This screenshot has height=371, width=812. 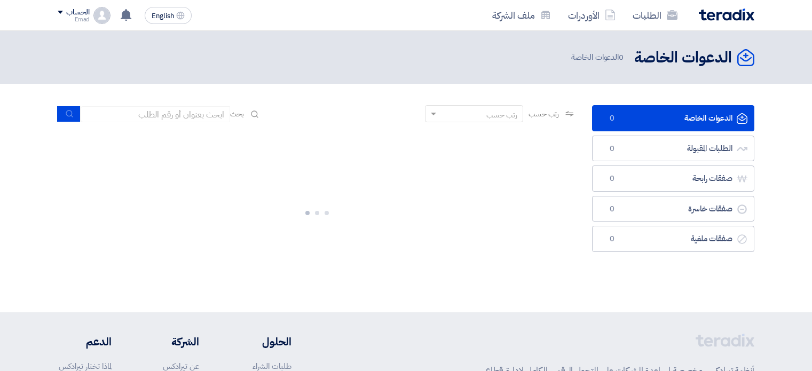 What do you see at coordinates (102, 15) in the screenshot?
I see `img: profile_test.png` at bounding box center [102, 15].